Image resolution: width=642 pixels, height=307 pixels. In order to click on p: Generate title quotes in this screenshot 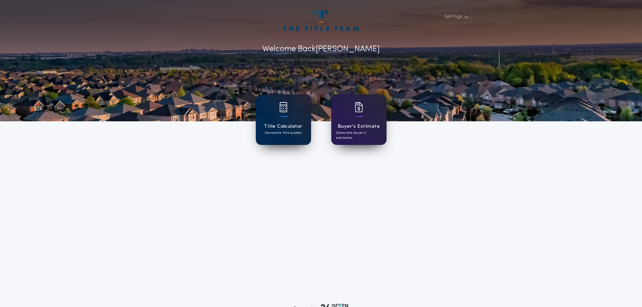, I will do `click(283, 133)`.